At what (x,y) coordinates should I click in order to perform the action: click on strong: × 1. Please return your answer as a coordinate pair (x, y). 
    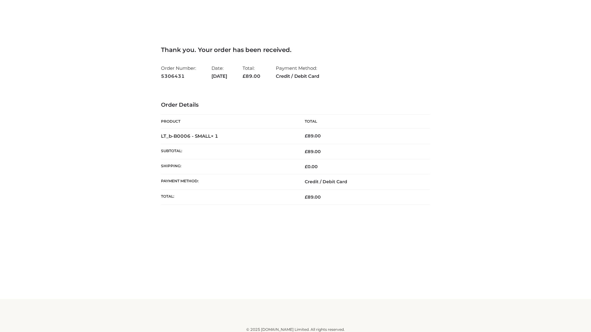
    Looking at the image, I should click on (215, 136).